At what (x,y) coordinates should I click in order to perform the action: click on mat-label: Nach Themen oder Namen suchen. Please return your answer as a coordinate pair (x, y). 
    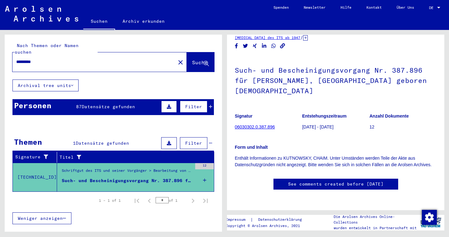
    Looking at the image, I should click on (46, 49).